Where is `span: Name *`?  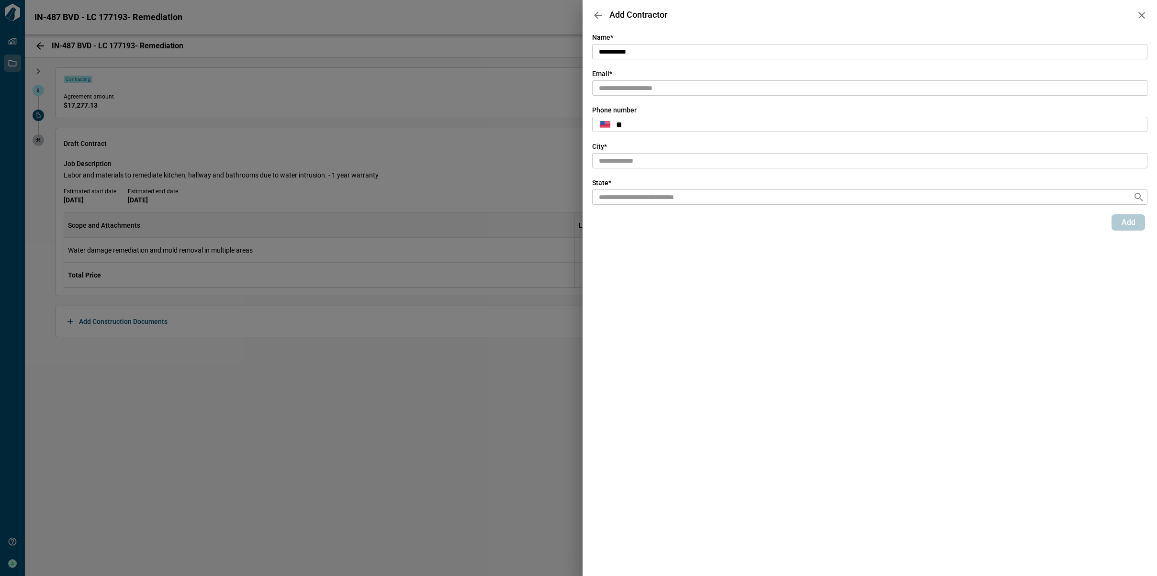
span: Name * is located at coordinates (603, 37).